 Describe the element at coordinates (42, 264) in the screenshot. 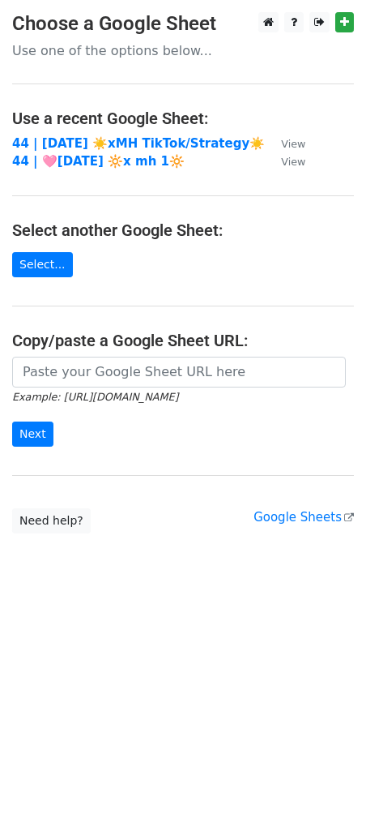

I see `a: Select...` at that location.